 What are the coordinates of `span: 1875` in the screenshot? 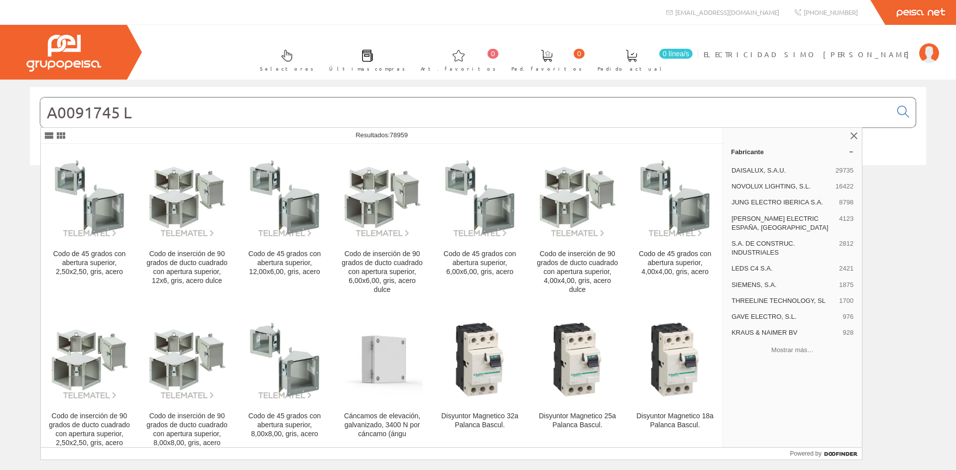 It's located at (846, 285).